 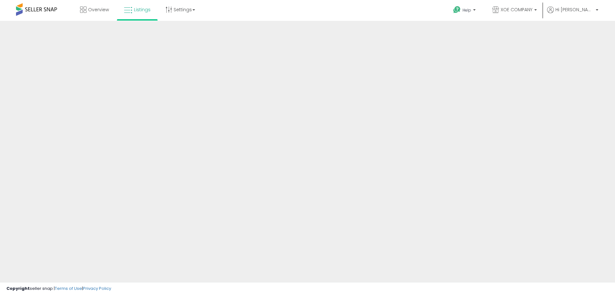 What do you see at coordinates (465, 11) in the screenshot?
I see `a: Help` at bounding box center [465, 11].